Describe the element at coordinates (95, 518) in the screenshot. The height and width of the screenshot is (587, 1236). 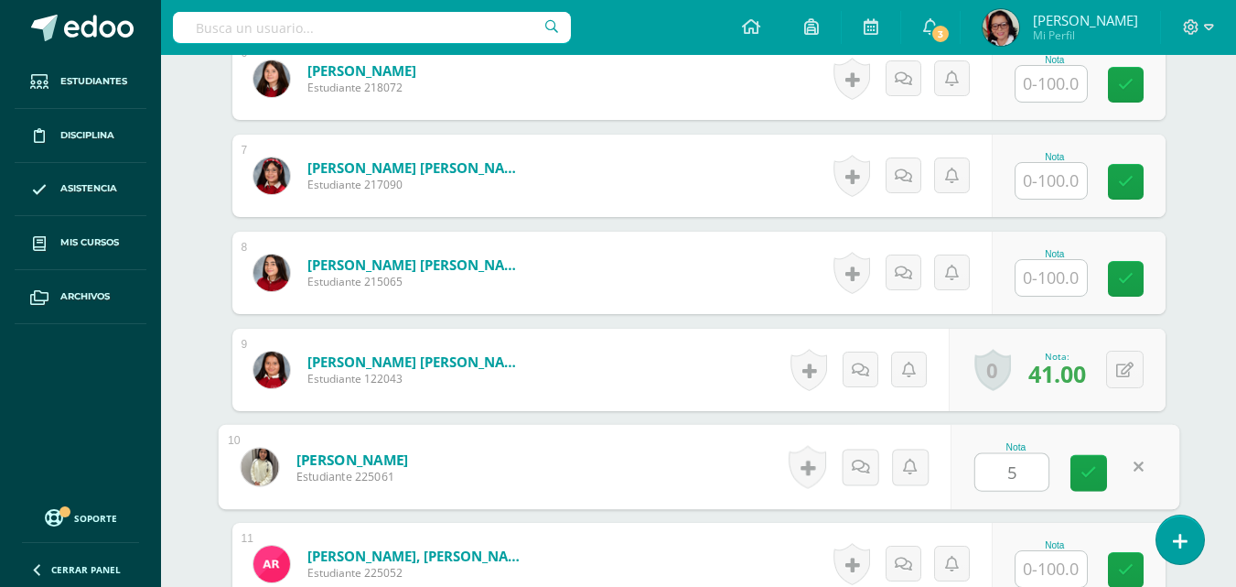
I see `span: Soporte` at that location.